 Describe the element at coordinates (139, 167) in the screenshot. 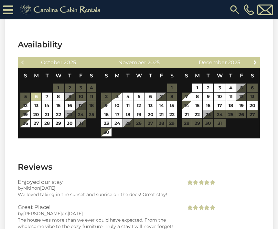

I see `h3: Reviews` at that location.